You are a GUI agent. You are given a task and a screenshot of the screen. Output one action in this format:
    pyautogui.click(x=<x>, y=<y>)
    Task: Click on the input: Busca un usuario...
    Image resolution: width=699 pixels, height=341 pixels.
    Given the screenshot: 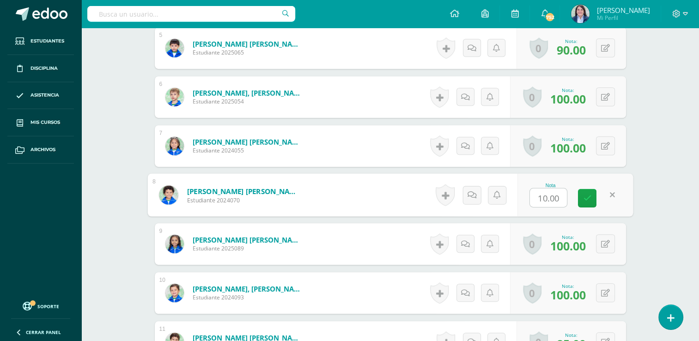 What is the action you would take?
    pyautogui.click(x=191, y=14)
    